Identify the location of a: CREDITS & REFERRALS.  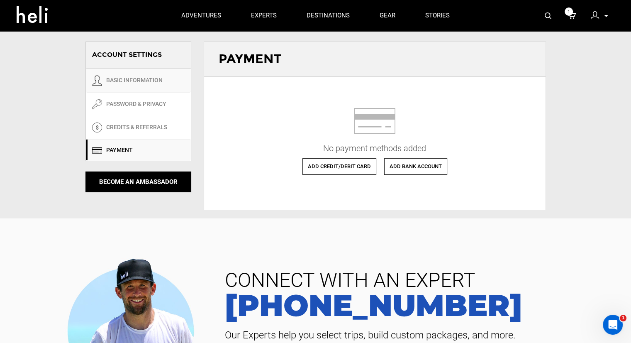
(138, 127).